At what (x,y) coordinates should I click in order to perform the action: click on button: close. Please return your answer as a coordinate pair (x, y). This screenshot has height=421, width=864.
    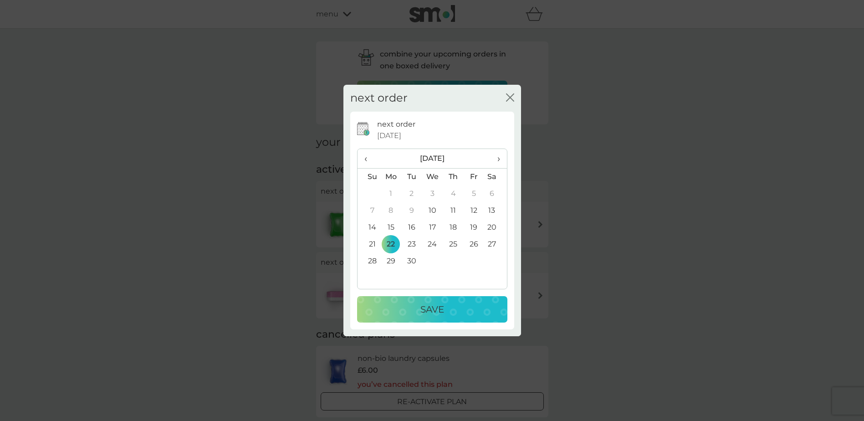
    Looking at the image, I should click on (510, 98).